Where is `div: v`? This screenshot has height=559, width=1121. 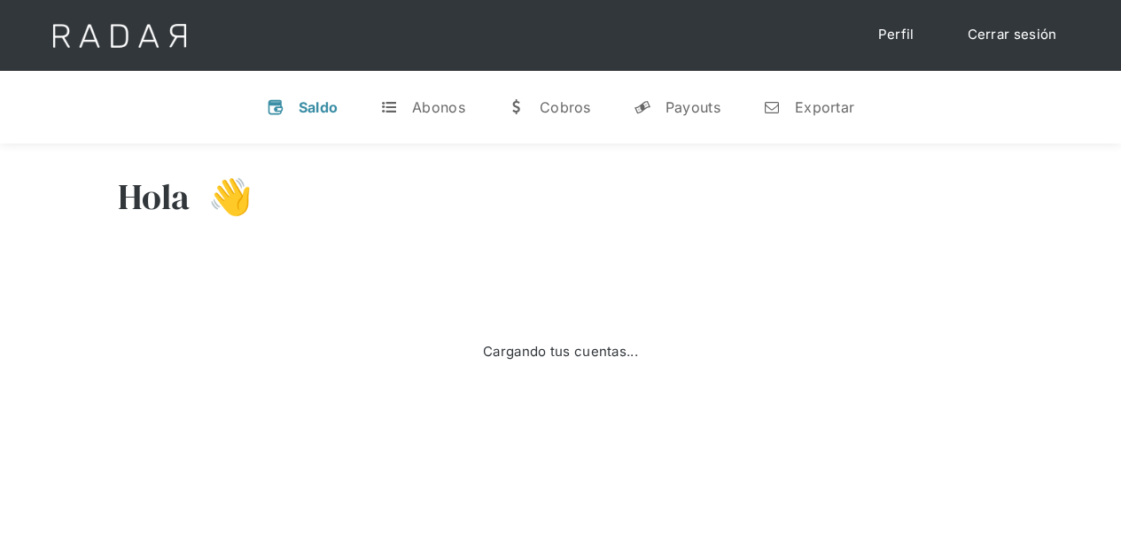
div: v is located at coordinates (276, 107).